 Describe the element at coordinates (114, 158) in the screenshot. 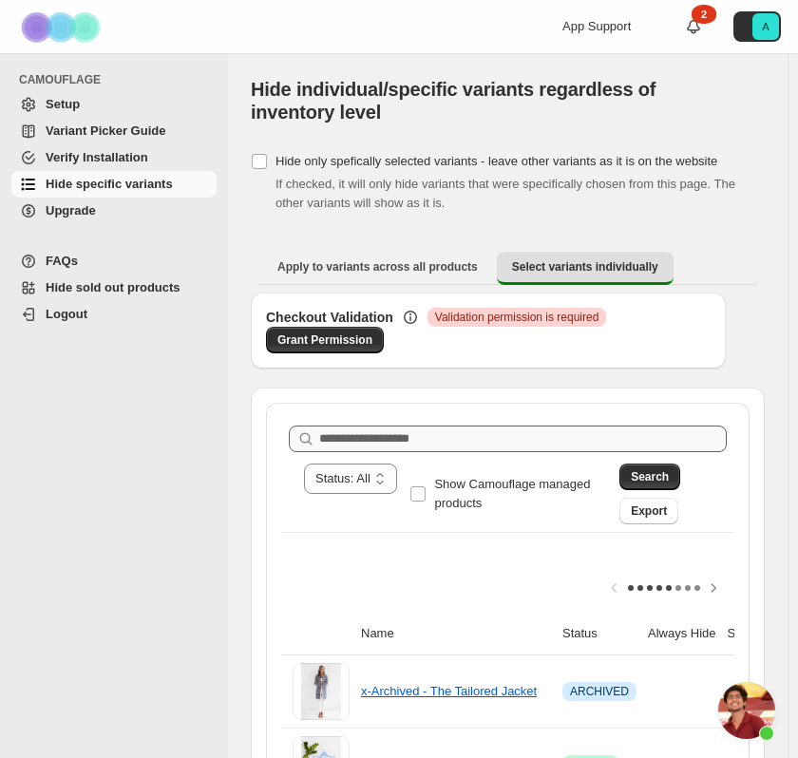

I see `a: Verify Installation` at that location.